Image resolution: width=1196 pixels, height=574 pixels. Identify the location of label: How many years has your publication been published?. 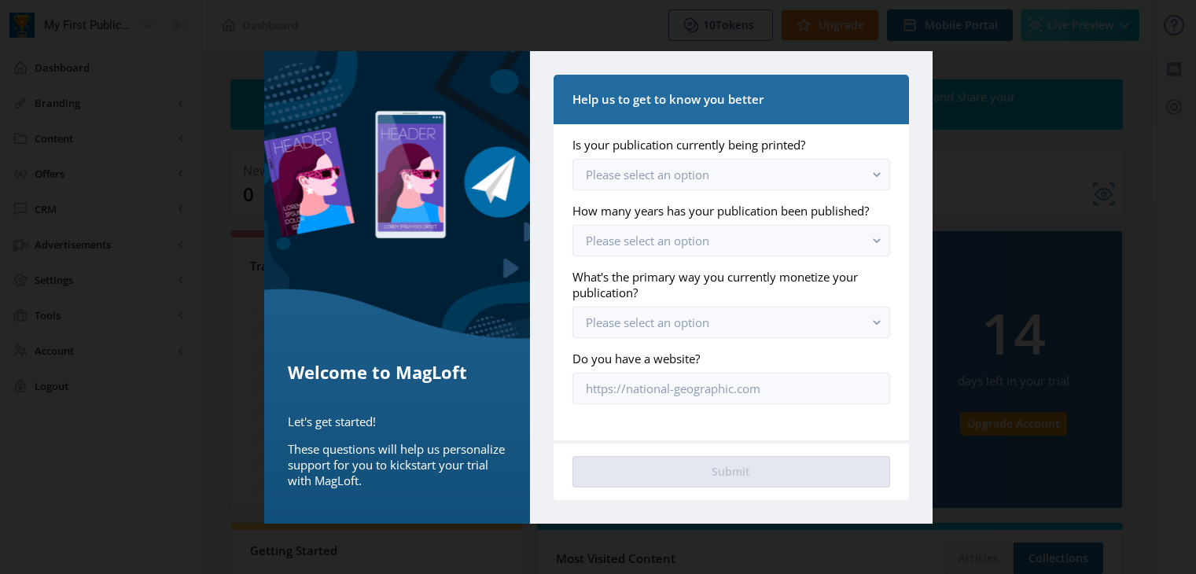
(724, 211).